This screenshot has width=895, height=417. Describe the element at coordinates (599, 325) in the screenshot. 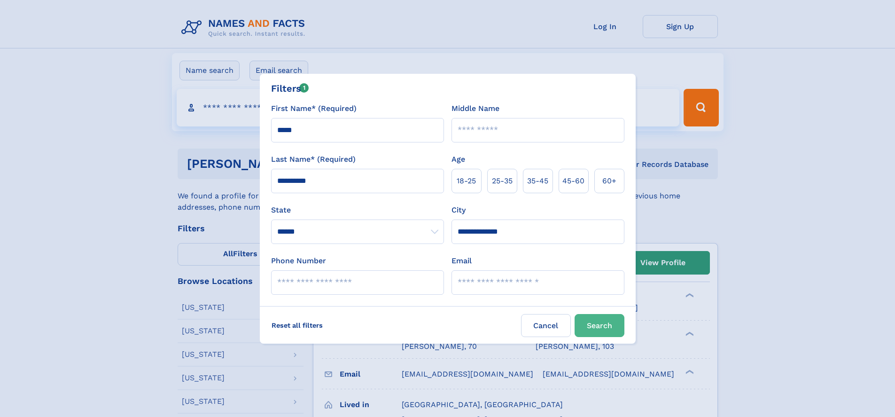

I see `button: Search` at that location.